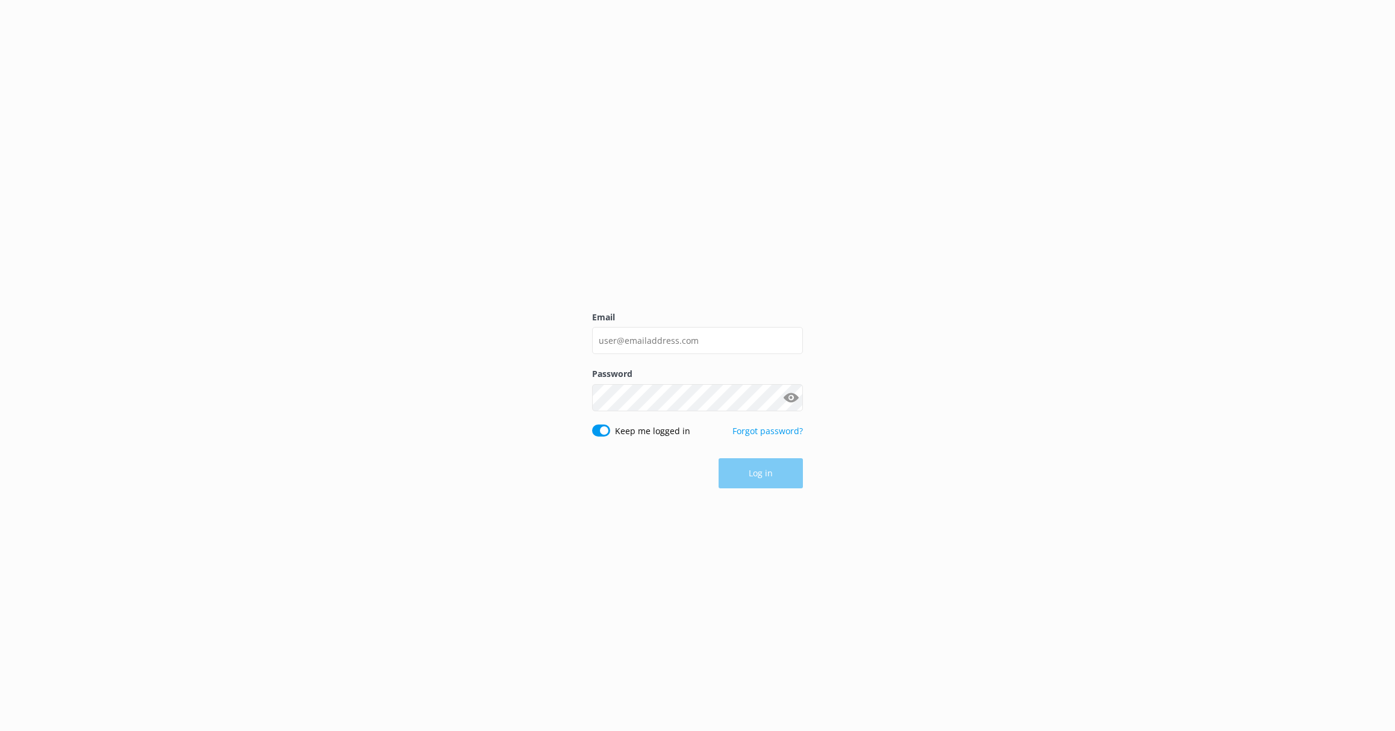  I want to click on button: Show password, so click(791, 397).